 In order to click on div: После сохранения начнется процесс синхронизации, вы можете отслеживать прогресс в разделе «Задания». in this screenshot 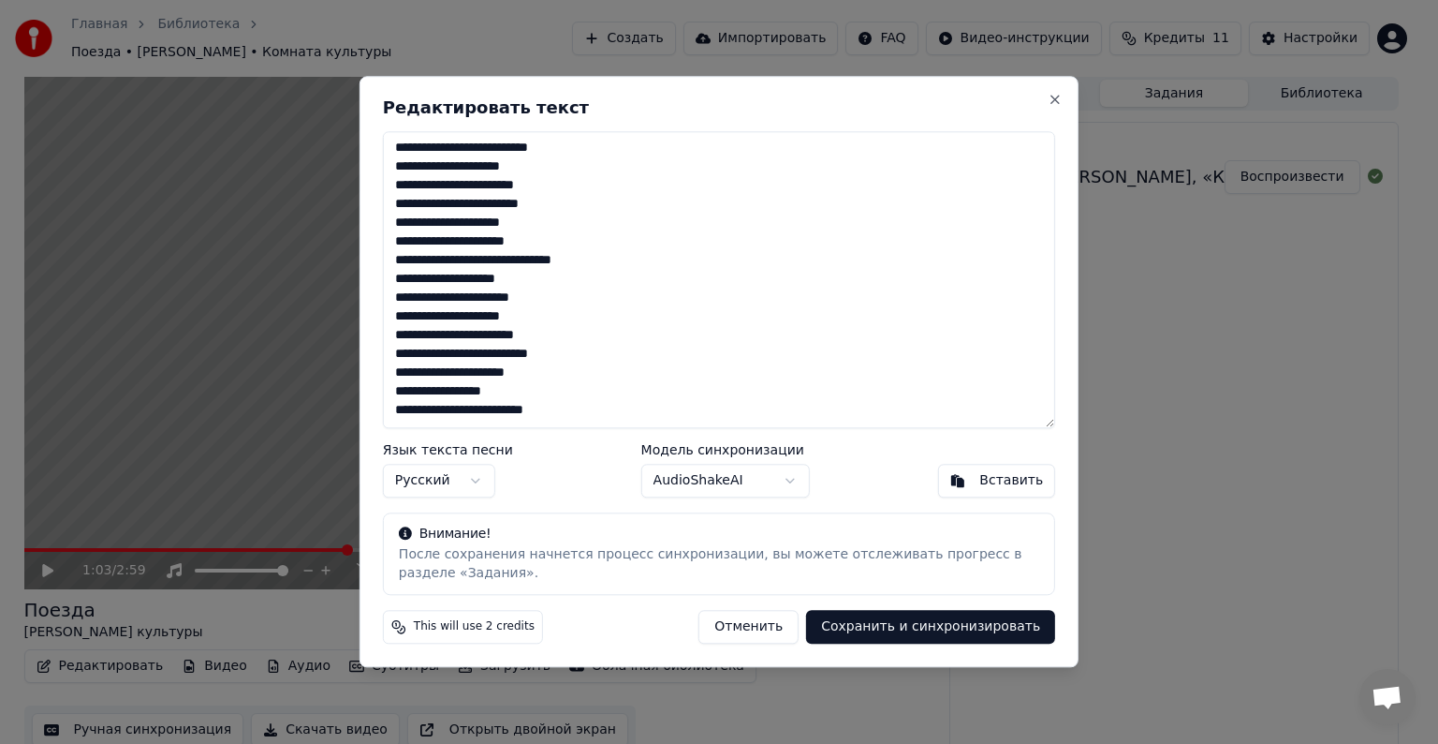, I will do `click(719, 565)`.